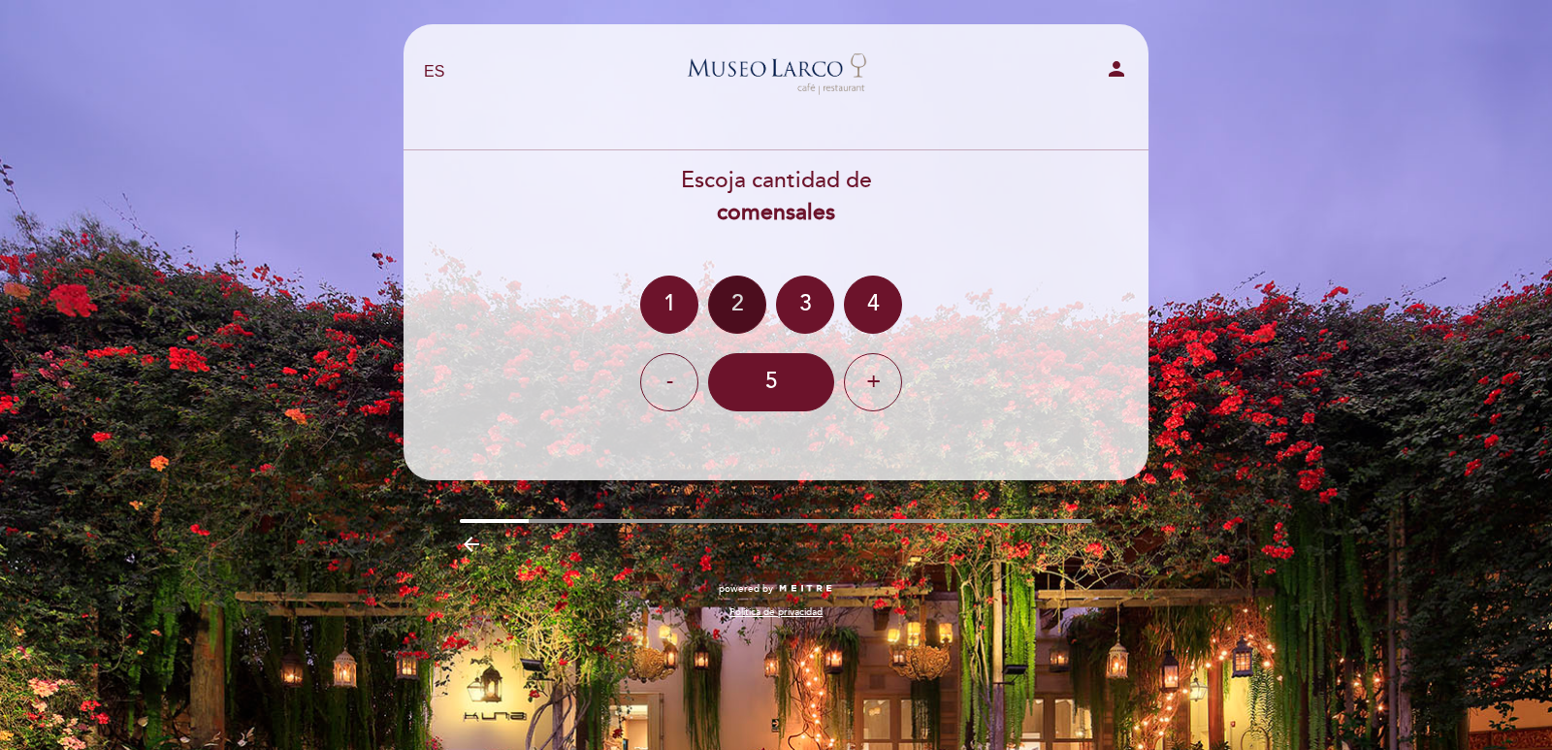  What do you see at coordinates (746, 589) in the screenshot?
I see `span: powered by` at bounding box center [746, 589].